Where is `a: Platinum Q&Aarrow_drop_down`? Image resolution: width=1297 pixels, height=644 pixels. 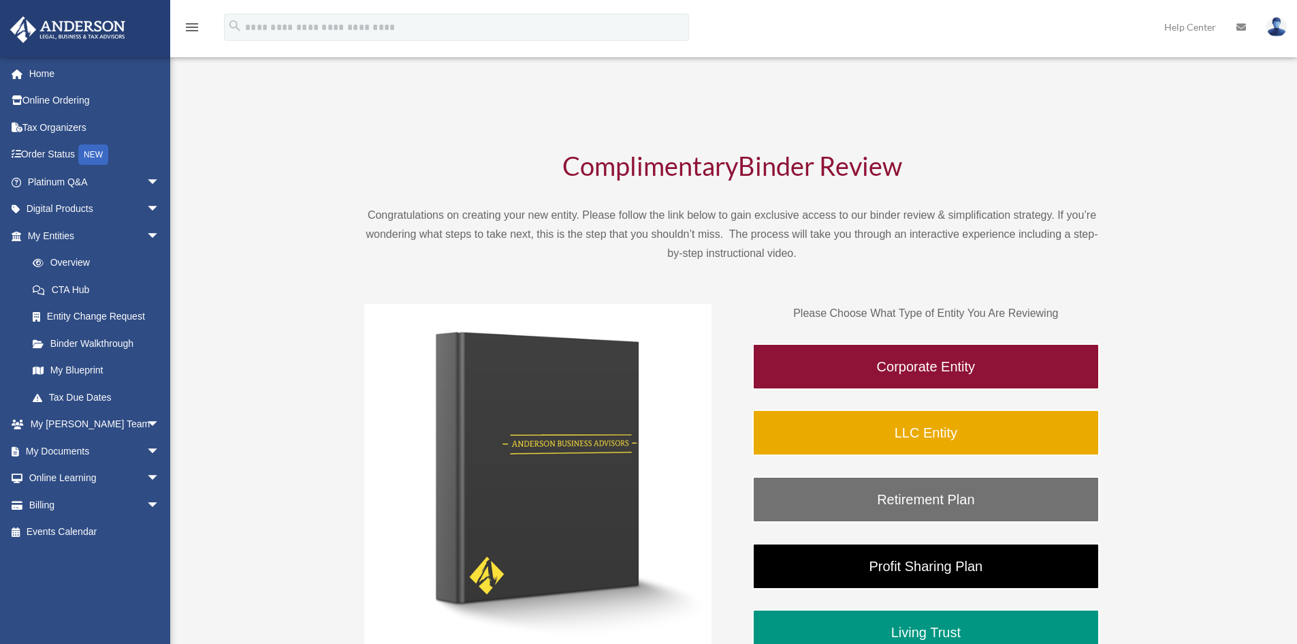 a: Platinum Q&Aarrow_drop_down is located at coordinates (95, 182).